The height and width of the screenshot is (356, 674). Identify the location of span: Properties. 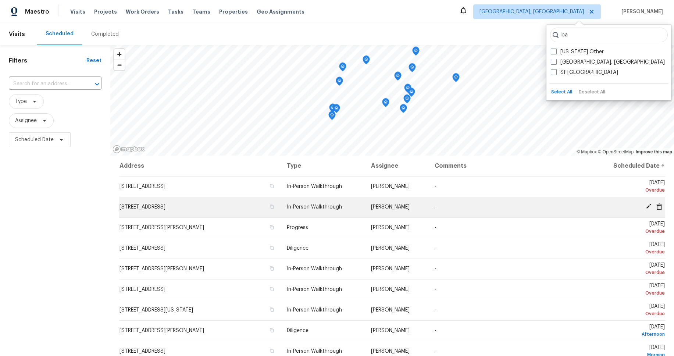
(234, 12).